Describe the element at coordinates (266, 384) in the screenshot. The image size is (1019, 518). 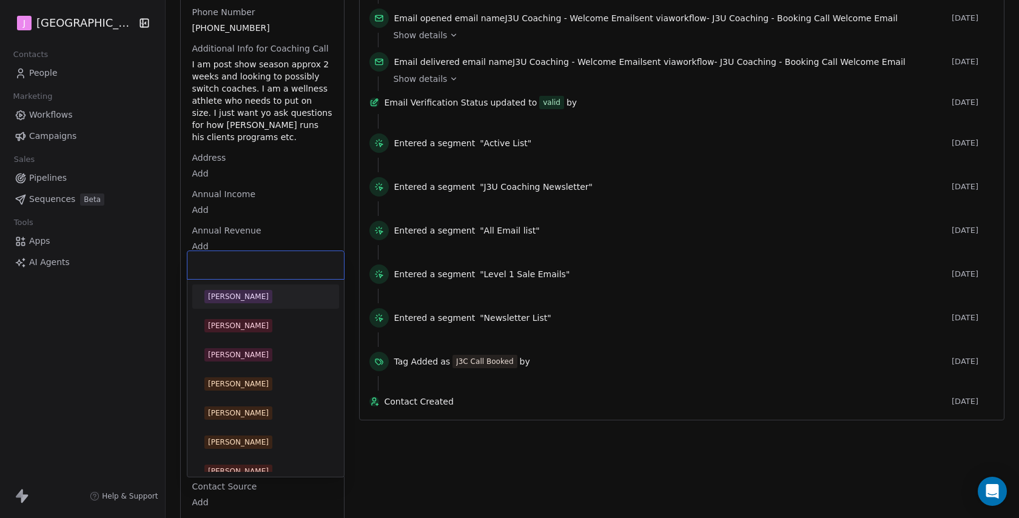
I see `div: Suggestions` at that location.